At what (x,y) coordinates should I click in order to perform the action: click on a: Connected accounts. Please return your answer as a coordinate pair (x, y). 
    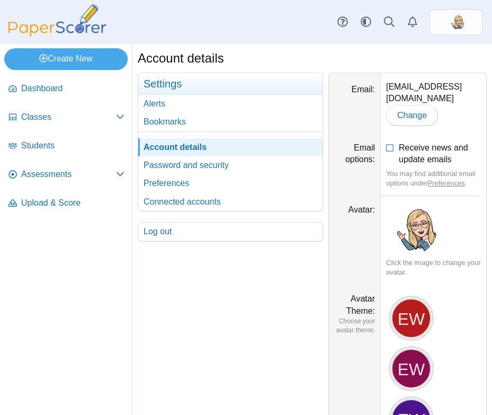
    Looking at the image, I should click on (231, 202).